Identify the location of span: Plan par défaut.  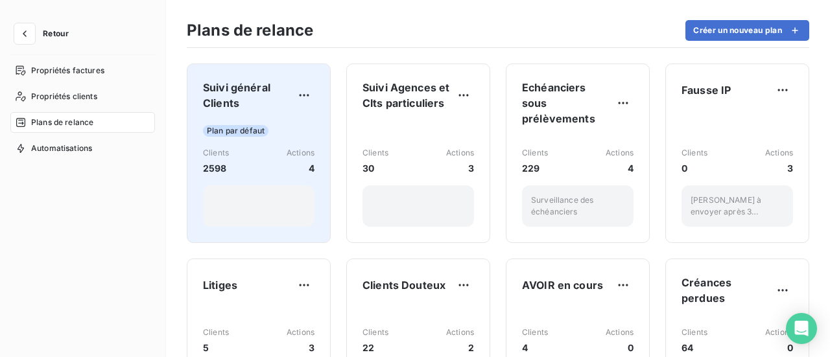
(235, 131).